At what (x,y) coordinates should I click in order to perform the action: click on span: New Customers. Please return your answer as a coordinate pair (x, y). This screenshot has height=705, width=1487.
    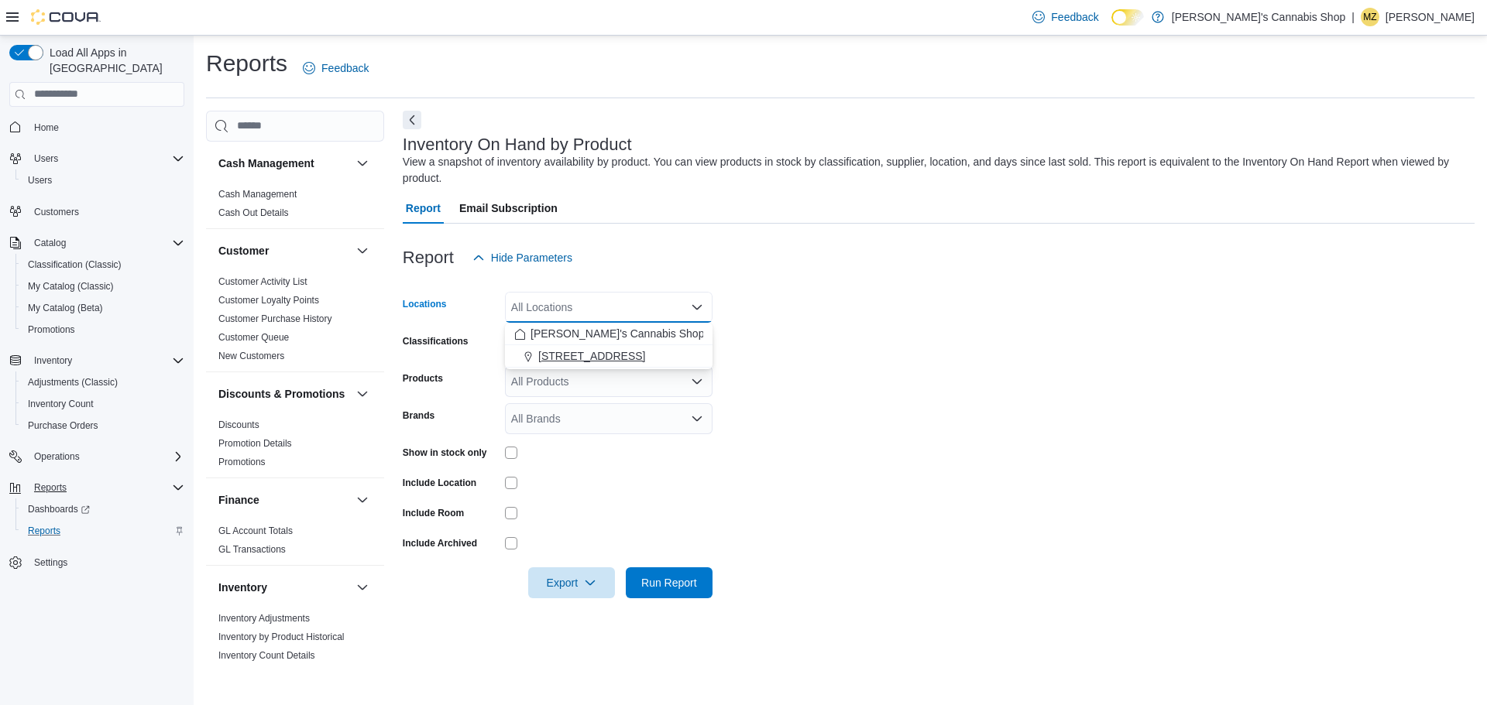
    Looking at the image, I should click on (251, 356).